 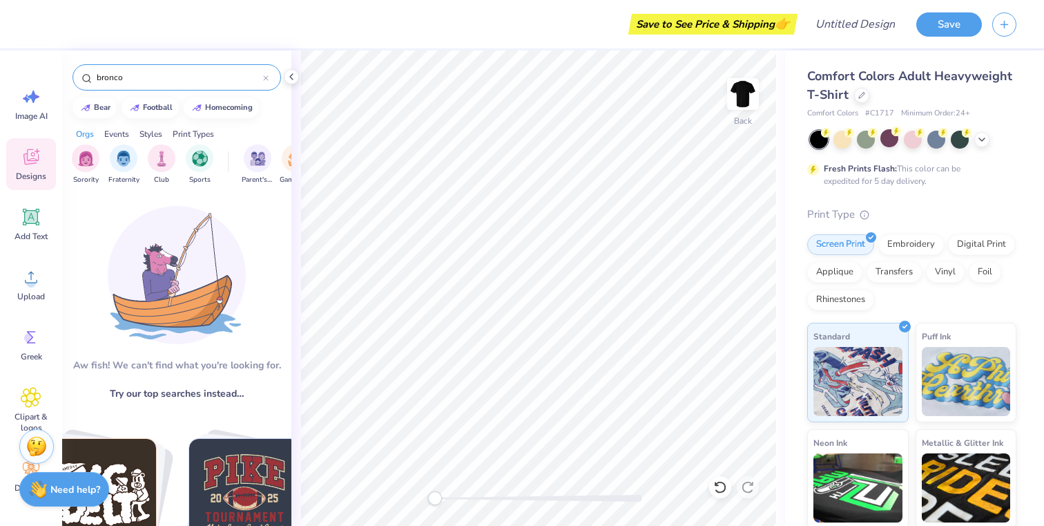 What do you see at coordinates (258, 180) in the screenshot?
I see `span: Parent's Weekend` at bounding box center [258, 180].